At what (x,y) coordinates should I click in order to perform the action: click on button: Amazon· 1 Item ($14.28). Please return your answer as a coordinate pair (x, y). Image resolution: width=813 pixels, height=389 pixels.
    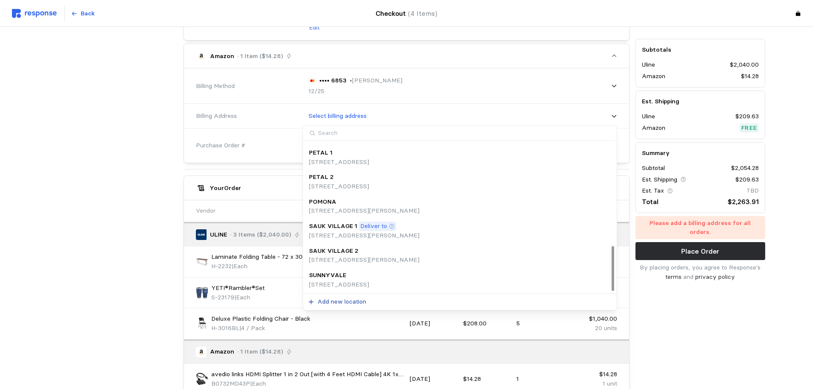
    Looking at the image, I should click on (406, 56).